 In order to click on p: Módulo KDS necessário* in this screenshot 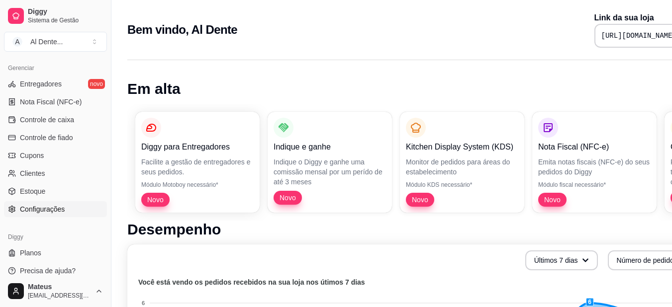, I will do `click(462, 185)`.